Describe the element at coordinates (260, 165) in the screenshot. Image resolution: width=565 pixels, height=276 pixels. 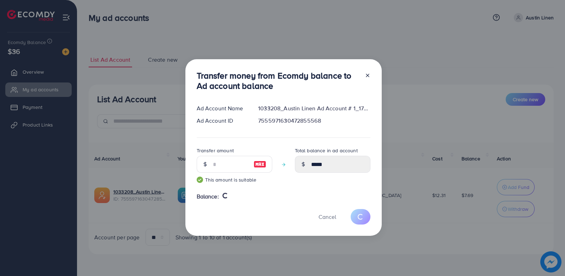
I see `img: image` at that location.